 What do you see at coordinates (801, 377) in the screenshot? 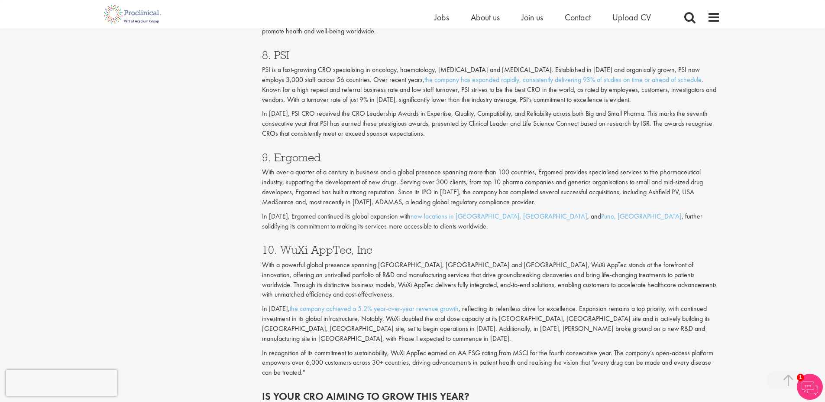
I see `span: 1` at bounding box center [801, 377].